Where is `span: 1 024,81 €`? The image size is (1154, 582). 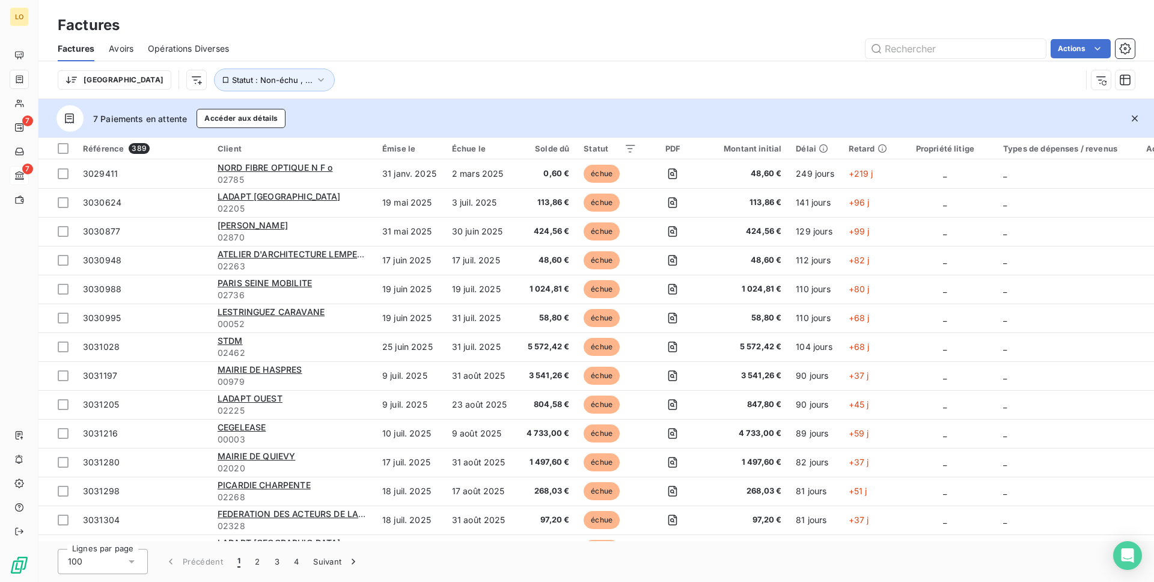 span: 1 024,81 € is located at coordinates (546, 289).